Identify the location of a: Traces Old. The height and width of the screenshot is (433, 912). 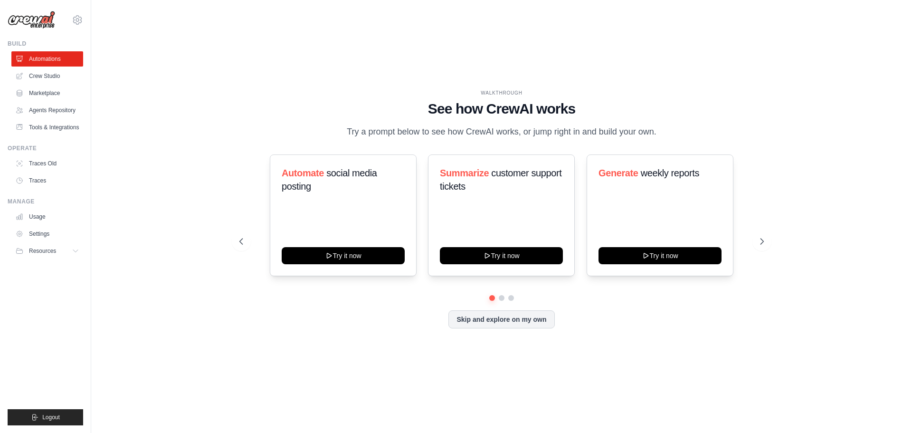
(47, 163).